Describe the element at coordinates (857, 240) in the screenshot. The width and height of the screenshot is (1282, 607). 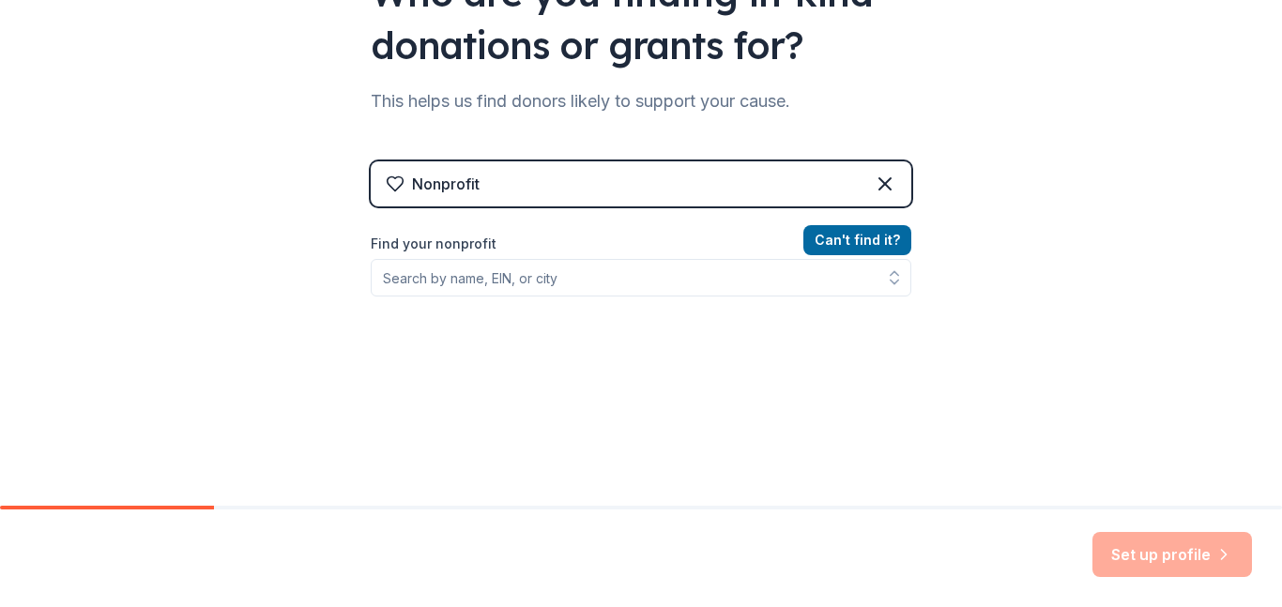
I see `button: Can't find it?` at that location.